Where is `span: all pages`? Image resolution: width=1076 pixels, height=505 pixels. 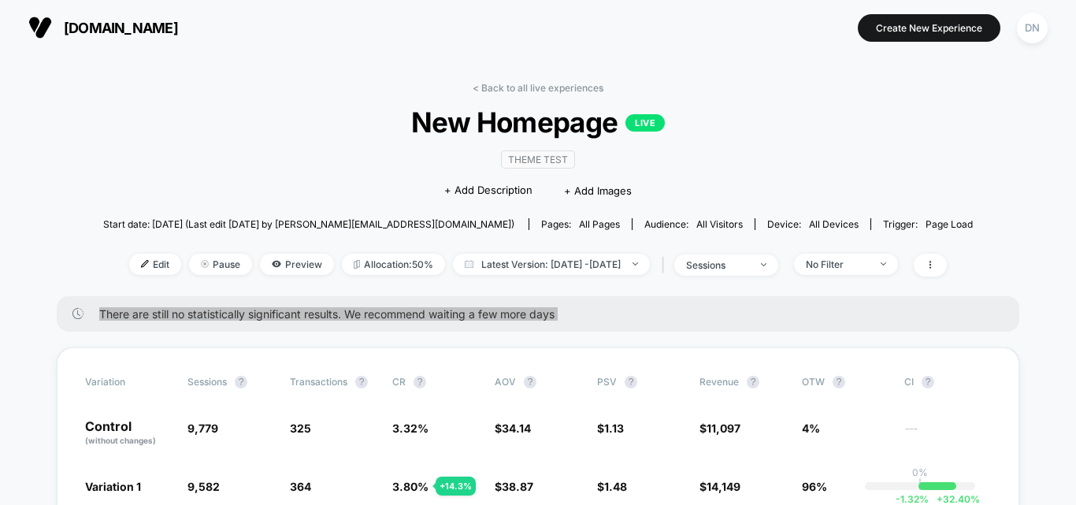
span: all pages is located at coordinates (599, 224).